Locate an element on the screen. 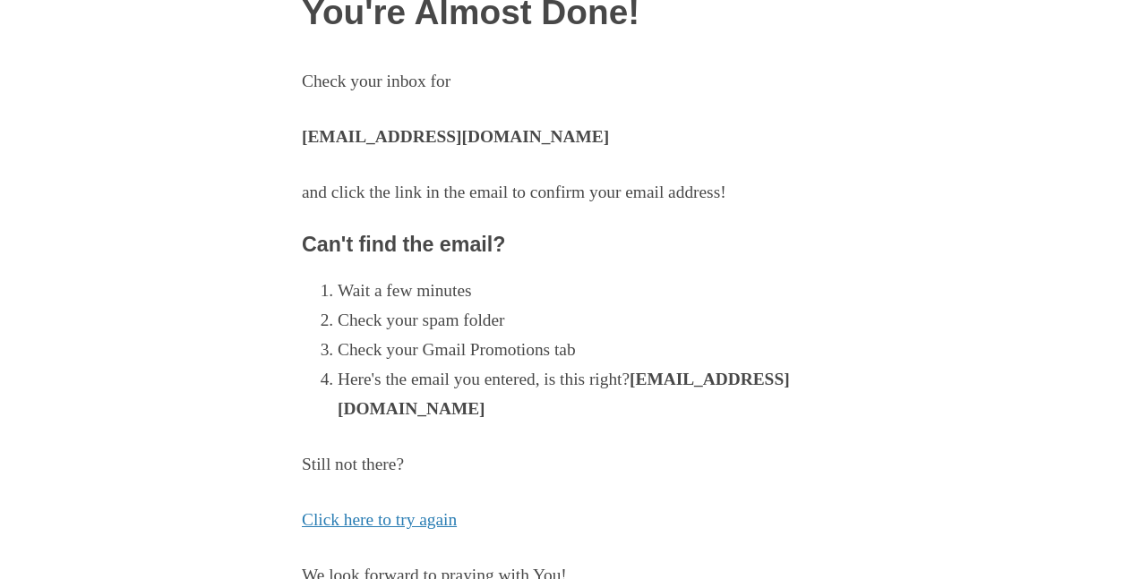 This screenshot has height=579, width=1141. h3: Can't find the email? is located at coordinates (570, 245).